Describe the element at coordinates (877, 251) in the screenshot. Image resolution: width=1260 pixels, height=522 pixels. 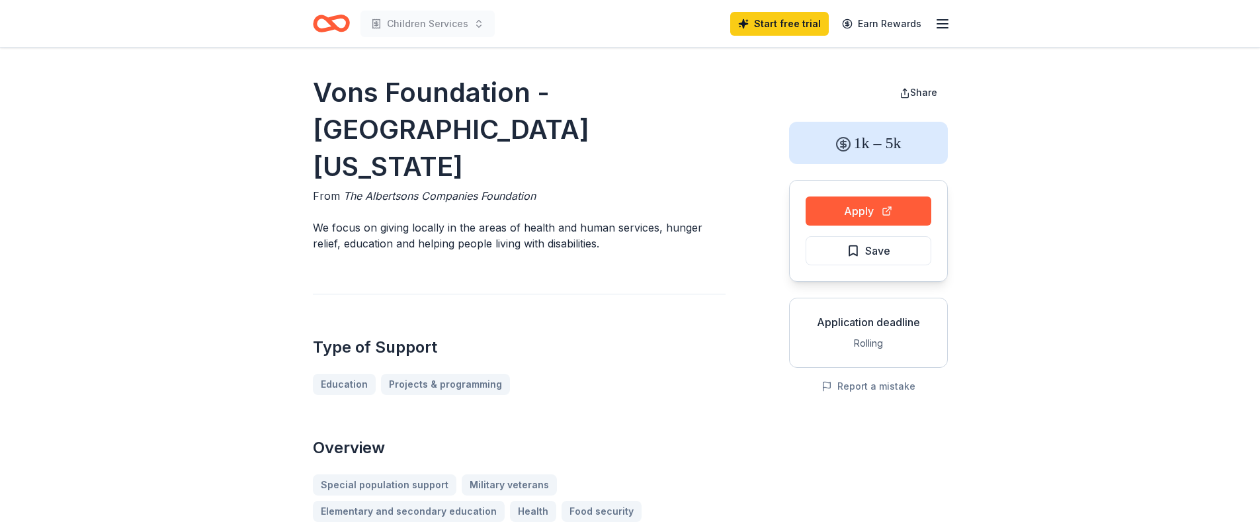
I see `span: Save` at that location.